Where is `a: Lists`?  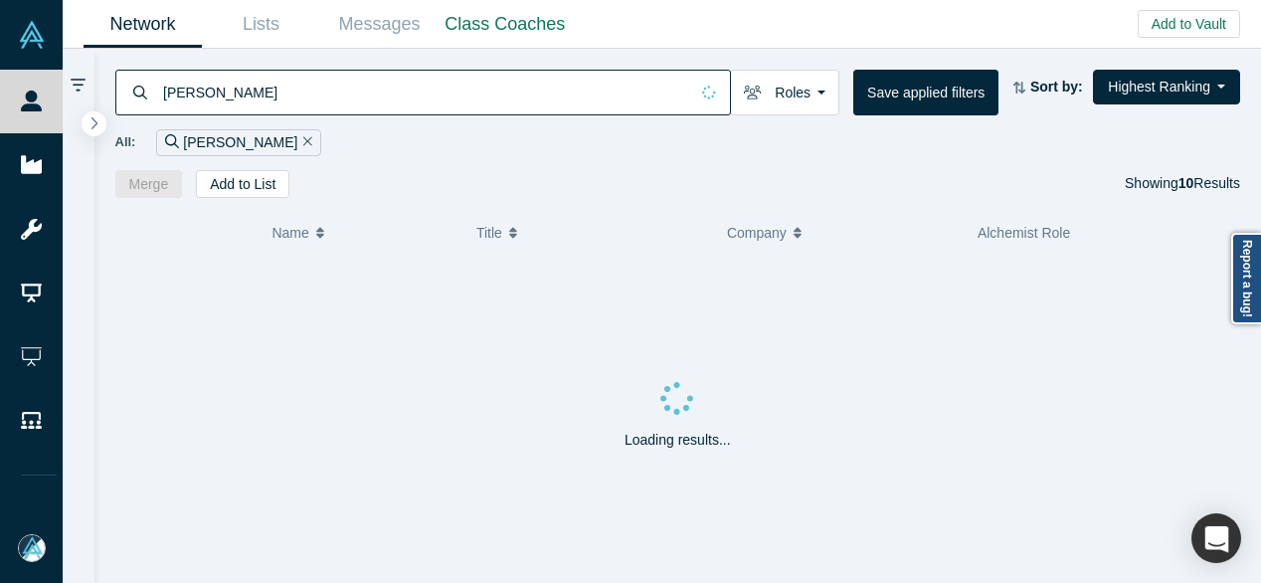 a: Lists is located at coordinates (261, 24).